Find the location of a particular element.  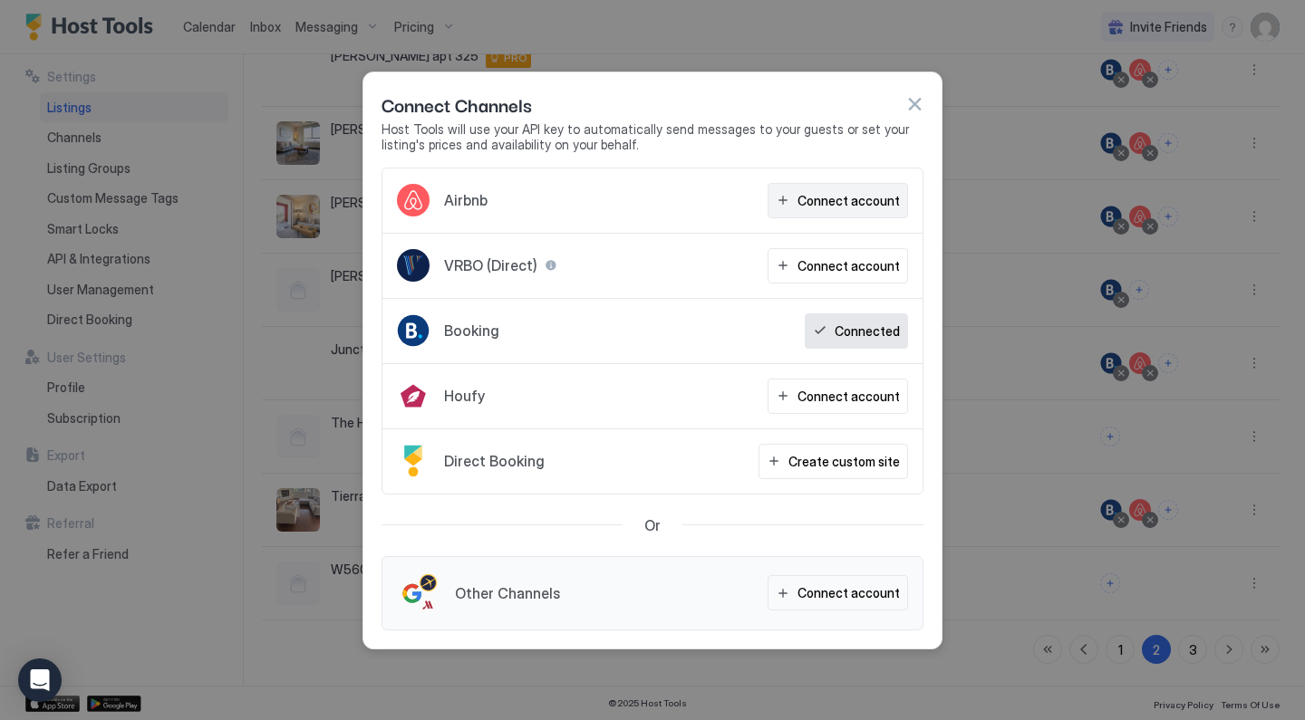

div: Open Intercom Messenger is located at coordinates (40, 680).